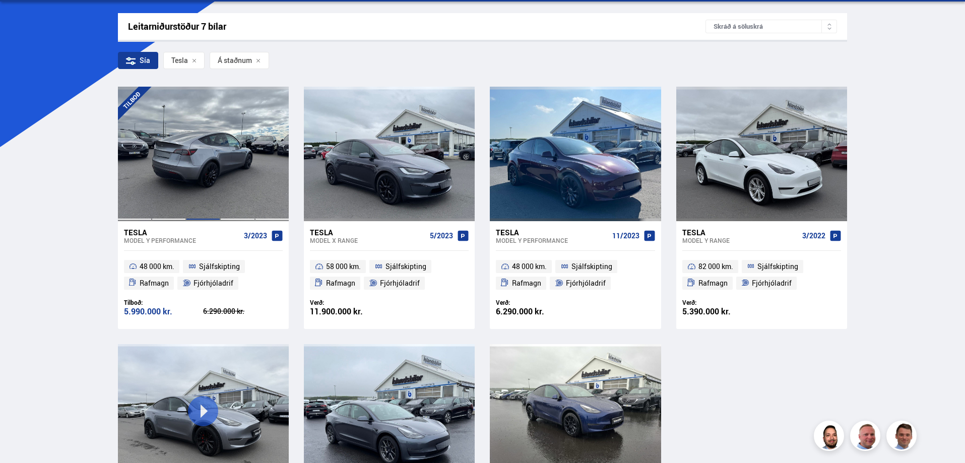 The height and width of the screenshot is (463, 965). Describe the element at coordinates (368, 240) in the screenshot. I see `div: Model X RANGE` at that location.